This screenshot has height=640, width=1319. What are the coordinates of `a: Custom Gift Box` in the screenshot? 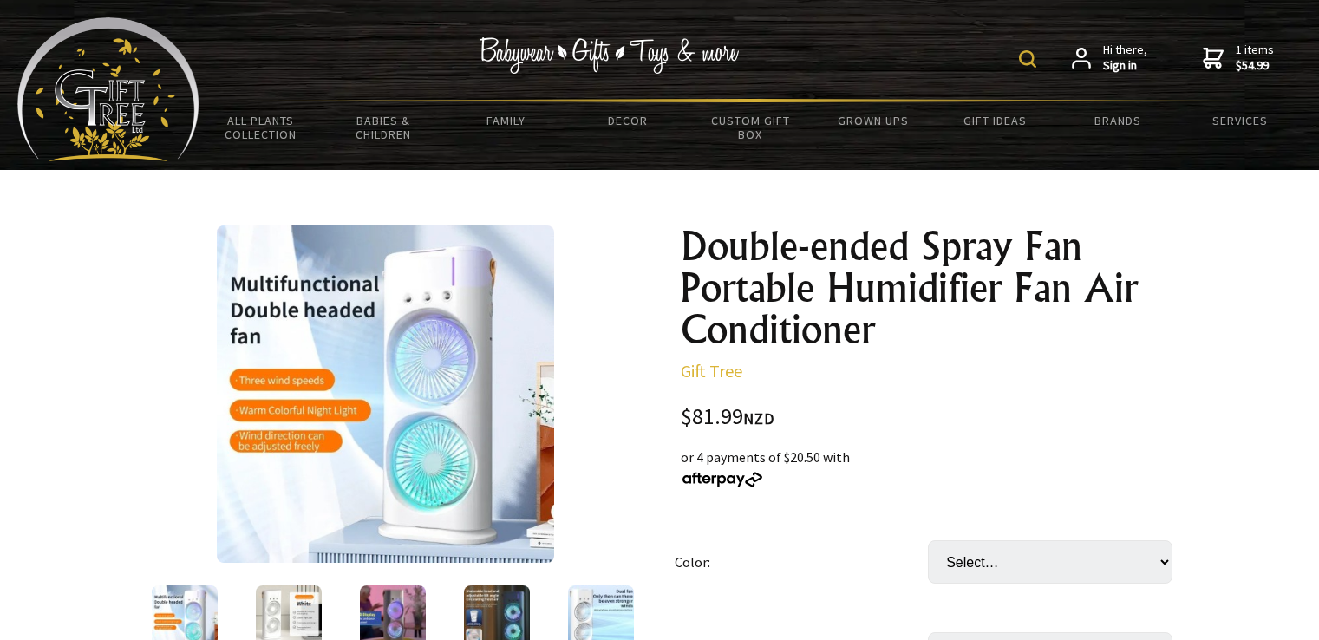 It's located at (750, 127).